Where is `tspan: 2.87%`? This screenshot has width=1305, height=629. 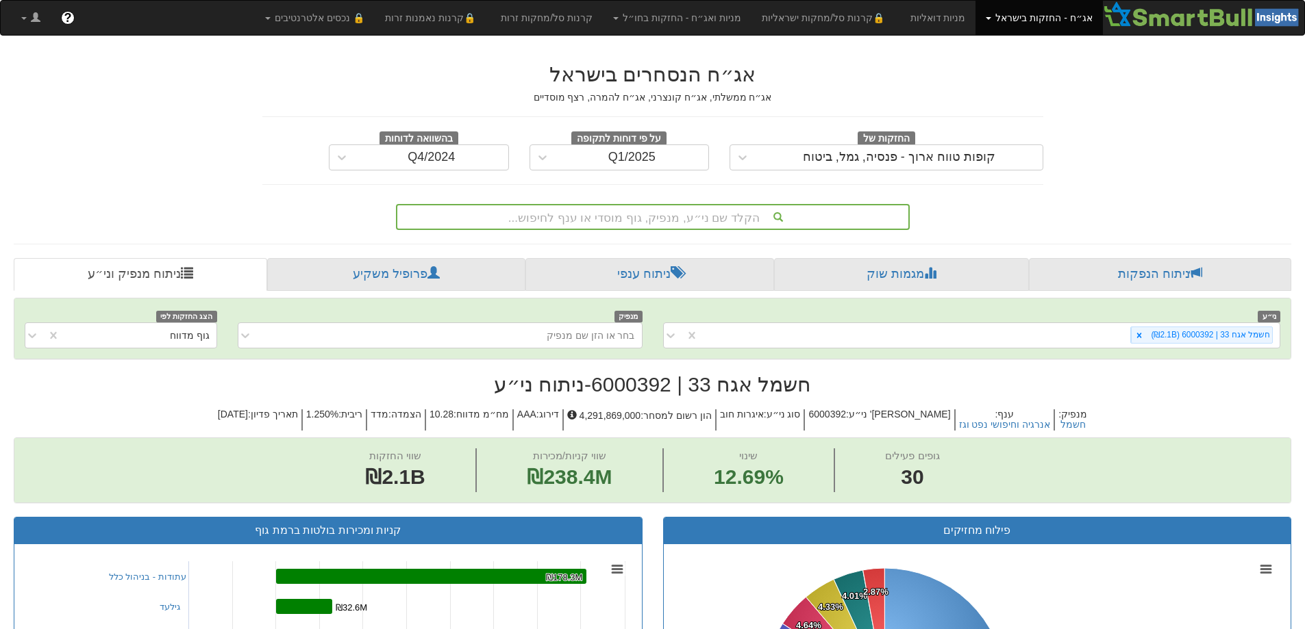 tspan: 2.87% is located at coordinates (875, 592).